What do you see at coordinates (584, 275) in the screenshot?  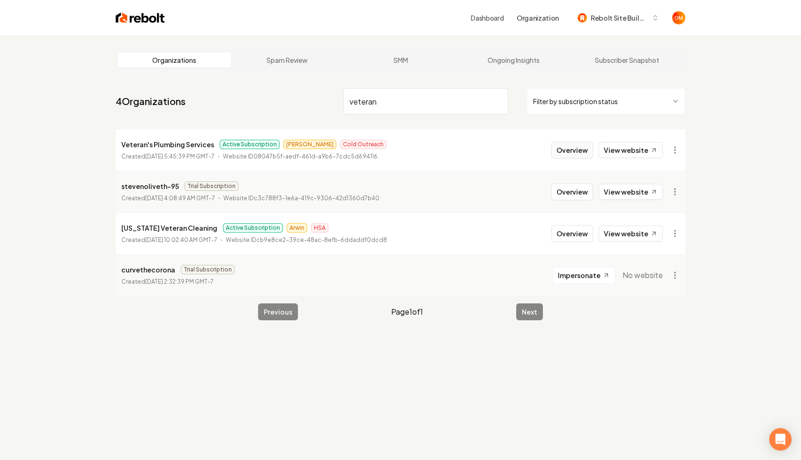 I see `button: Impersonate` at bounding box center [584, 275].